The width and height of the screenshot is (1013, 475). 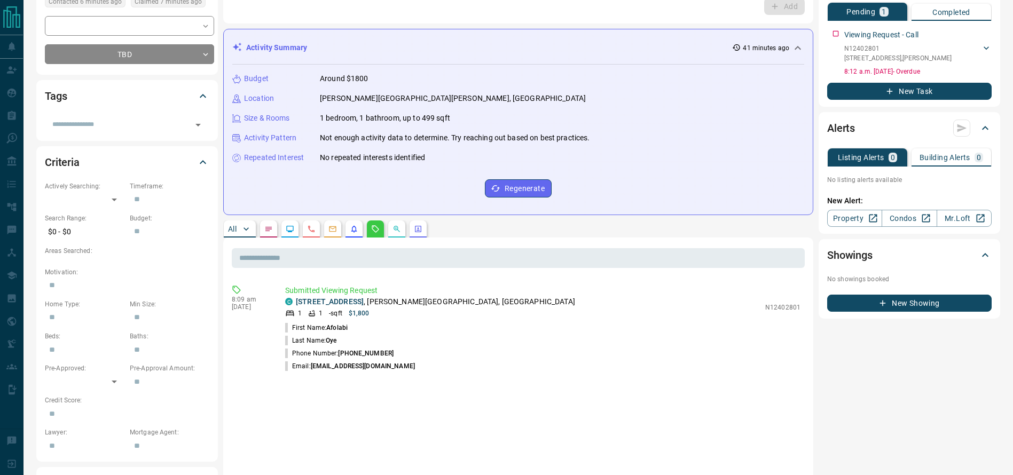 What do you see at coordinates (232, 229) in the screenshot?
I see `p: All` at bounding box center [232, 229].